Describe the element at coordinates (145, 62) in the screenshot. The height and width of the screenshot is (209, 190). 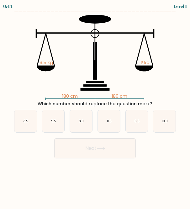
I see `tspan: ? kg` at that location.